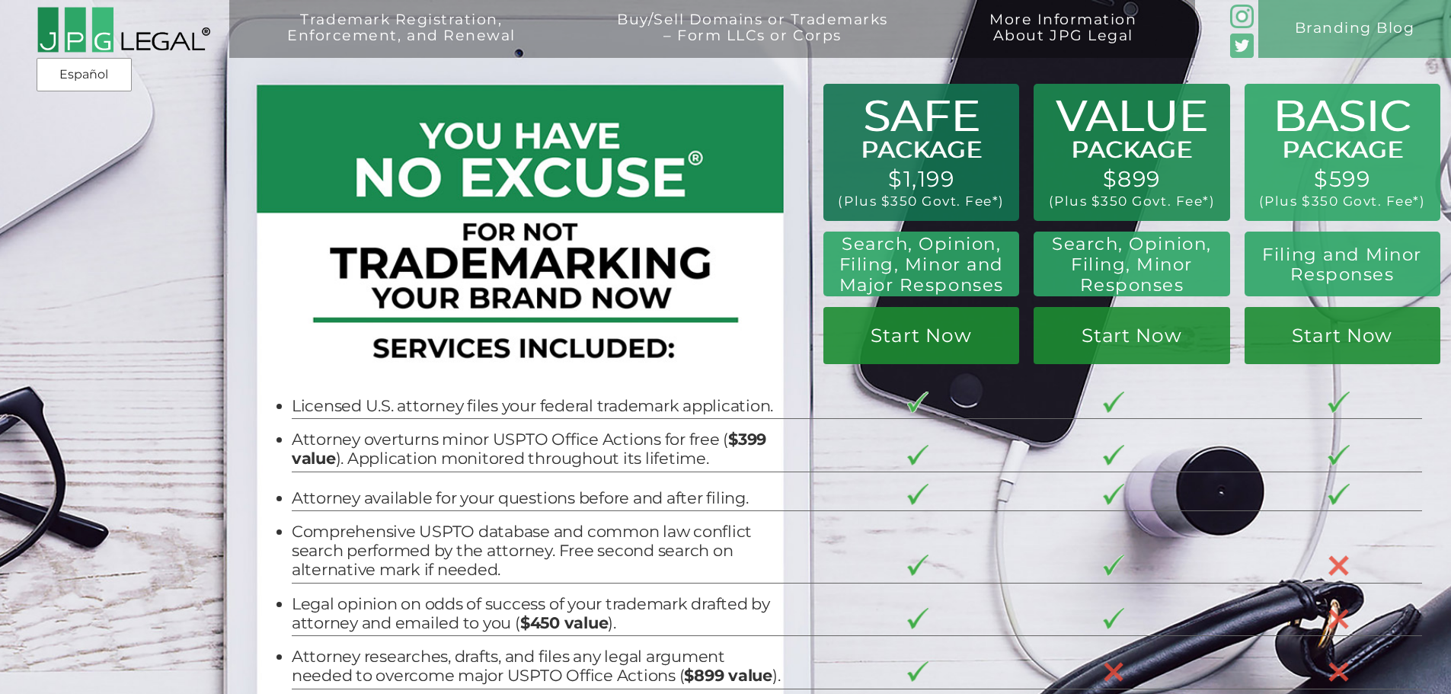 The height and width of the screenshot is (694, 1451). Describe the element at coordinates (565, 622) in the screenshot. I see `b: $450 value` at that location.